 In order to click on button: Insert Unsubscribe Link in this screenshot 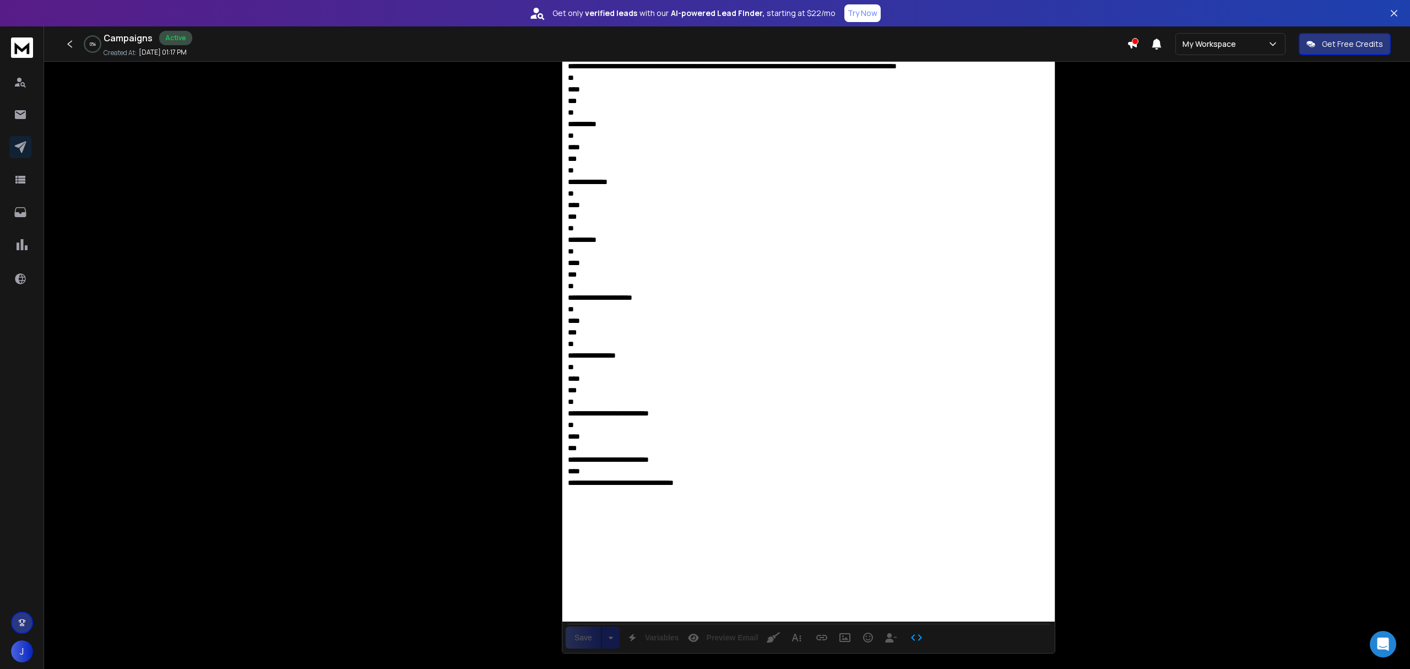, I will do `click(891, 637)`.